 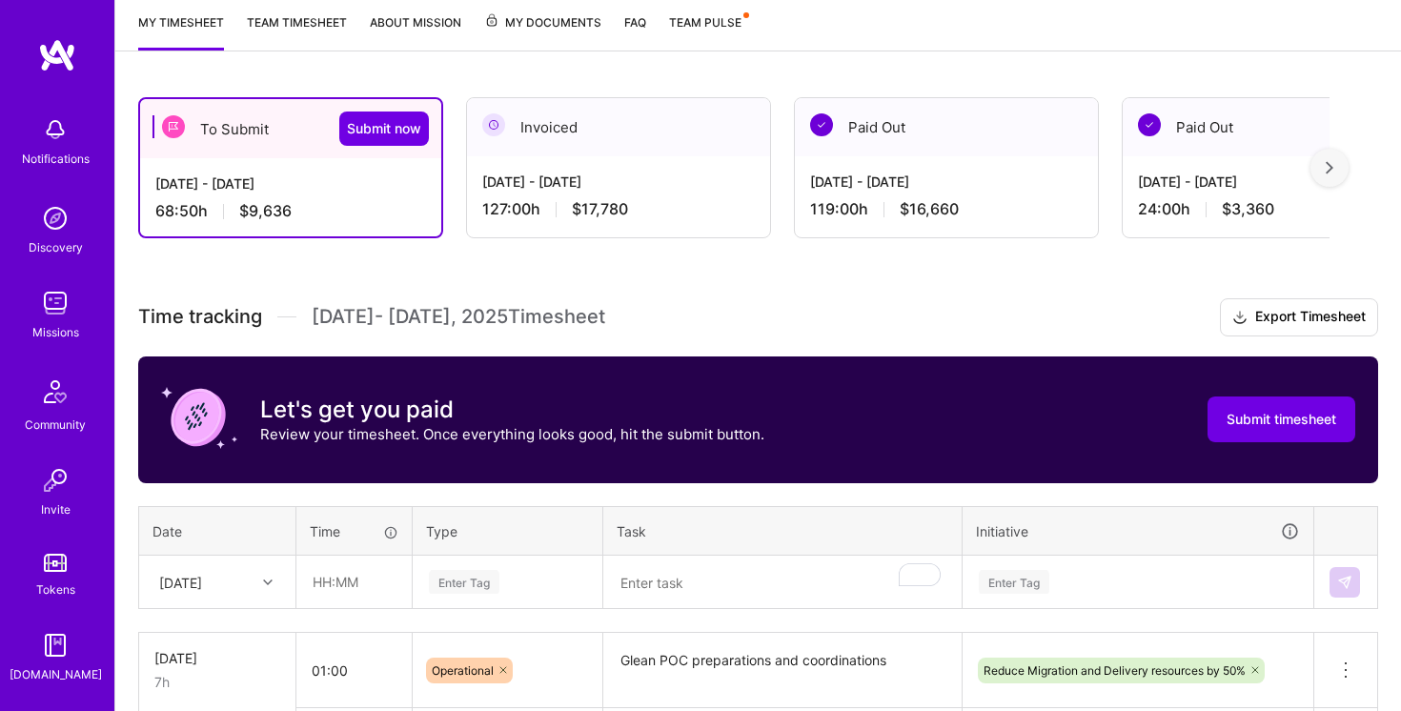 I want to click on h3: Let's get you paid, so click(x=512, y=410).